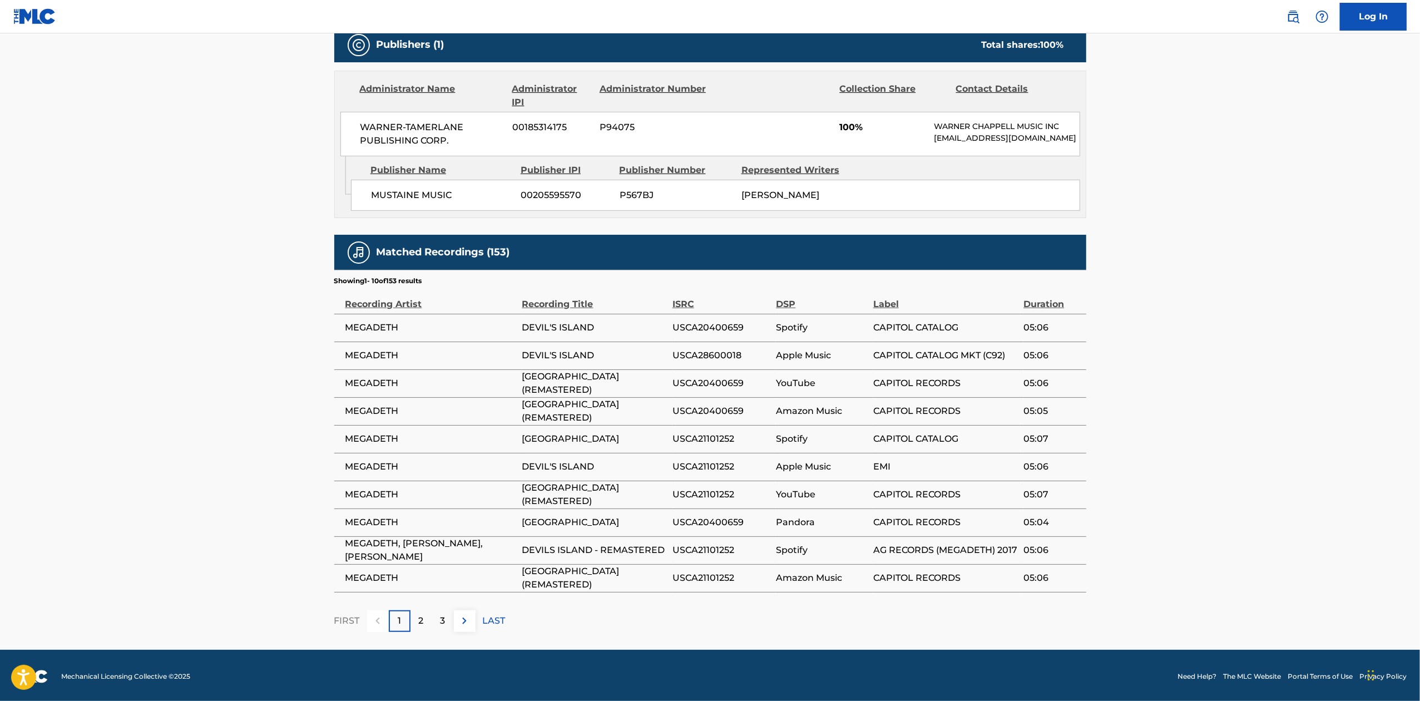 This screenshot has height=701, width=1420. I want to click on span: WARNER-TAMERLANE PUBLISHING CORP., so click(432, 134).